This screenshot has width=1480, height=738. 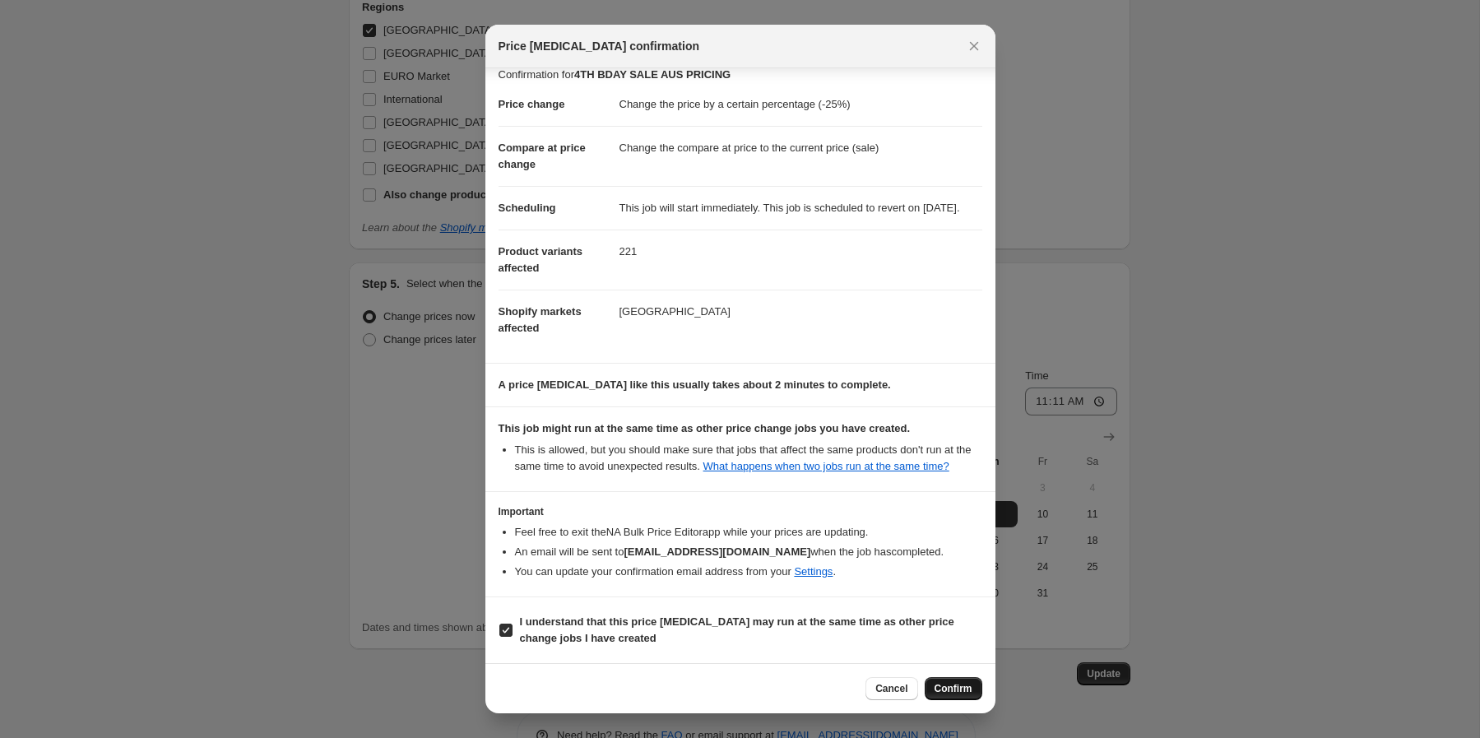 I want to click on span: Product variants affected, so click(x=540, y=259).